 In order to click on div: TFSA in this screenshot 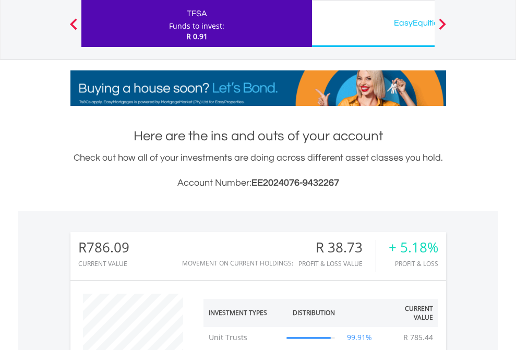, I will do `click(197, 14)`.